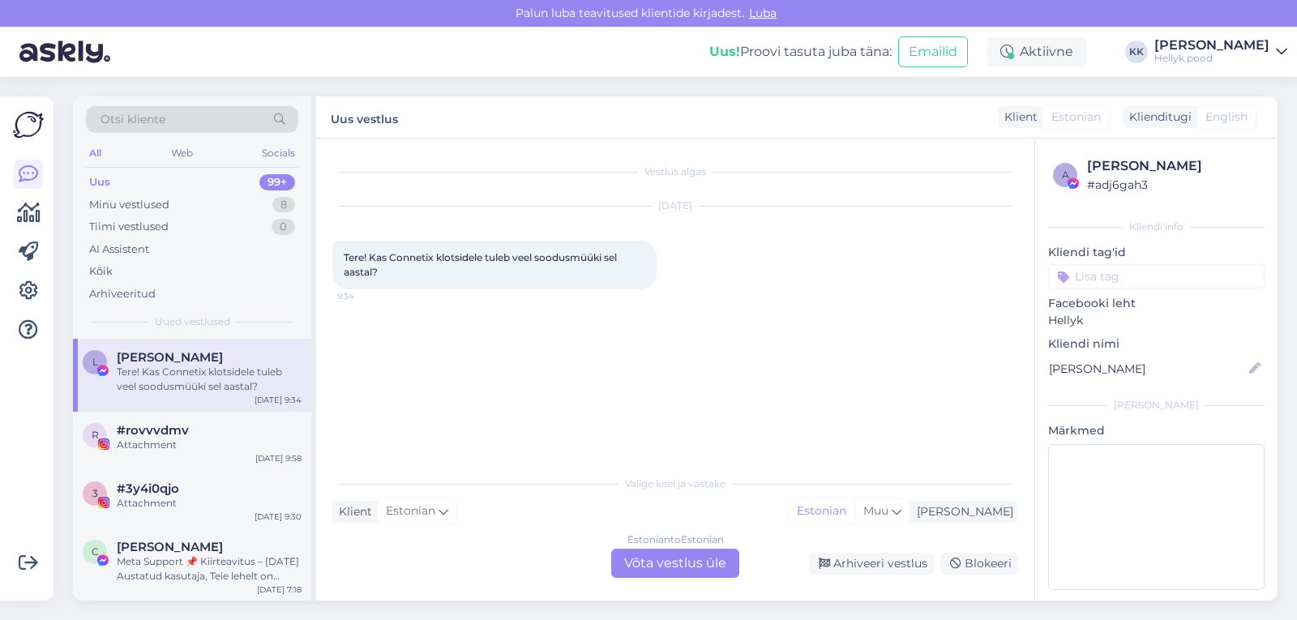 The height and width of the screenshot is (620, 1297). Describe the element at coordinates (28, 125) in the screenshot. I see `img: Askly Logo` at that location.